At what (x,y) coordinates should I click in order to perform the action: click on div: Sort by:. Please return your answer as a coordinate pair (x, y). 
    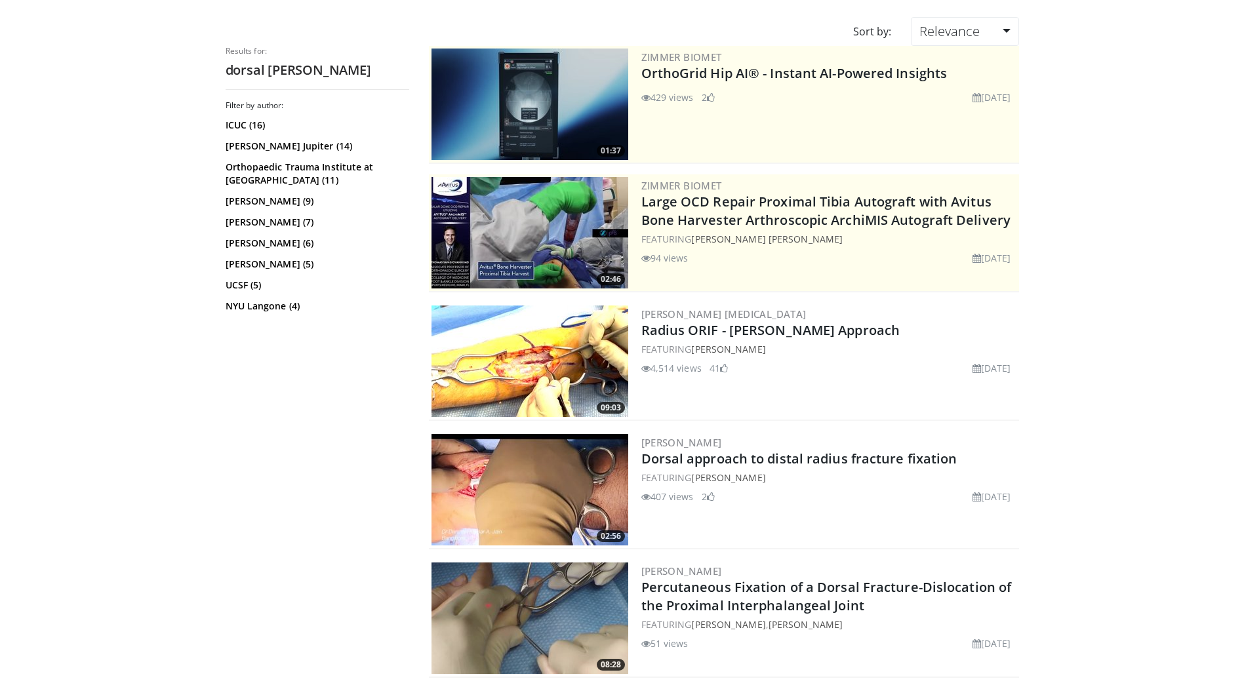
    Looking at the image, I should click on (872, 31).